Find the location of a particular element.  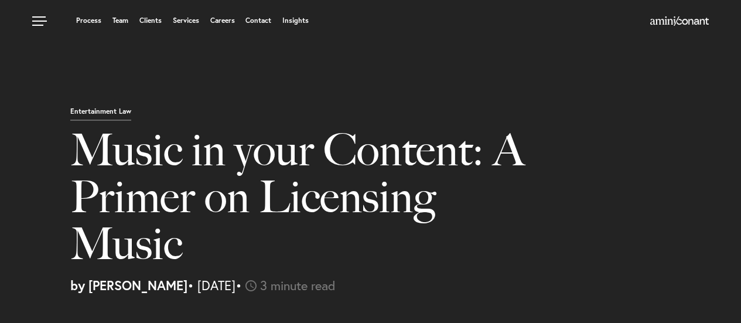

h1: Music in your Content: A Primer on Licensing Music is located at coordinates (302, 203).